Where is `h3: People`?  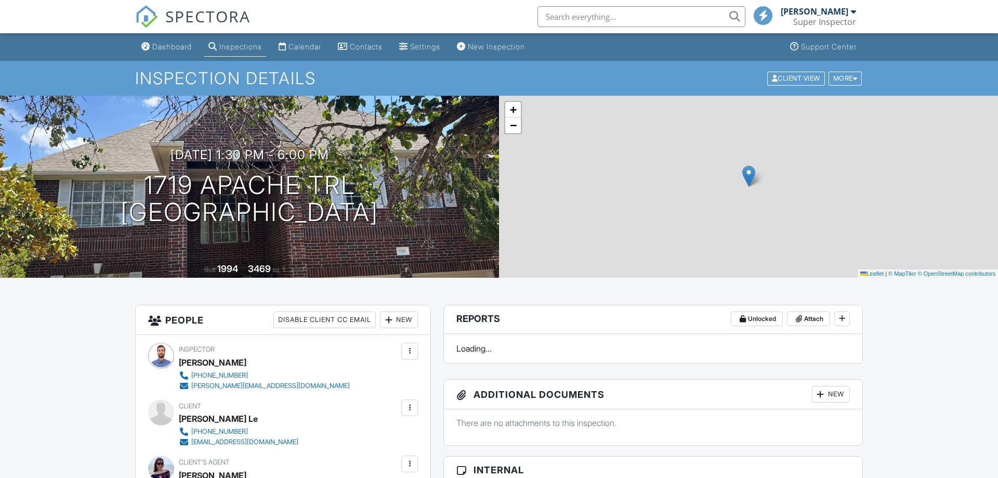
h3: People is located at coordinates (283, 320).